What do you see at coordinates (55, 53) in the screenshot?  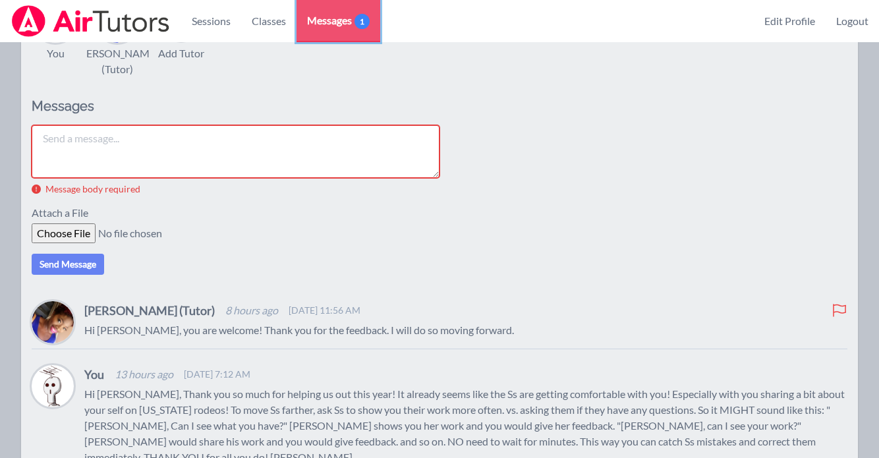 I see `div: You` at bounding box center [55, 53].